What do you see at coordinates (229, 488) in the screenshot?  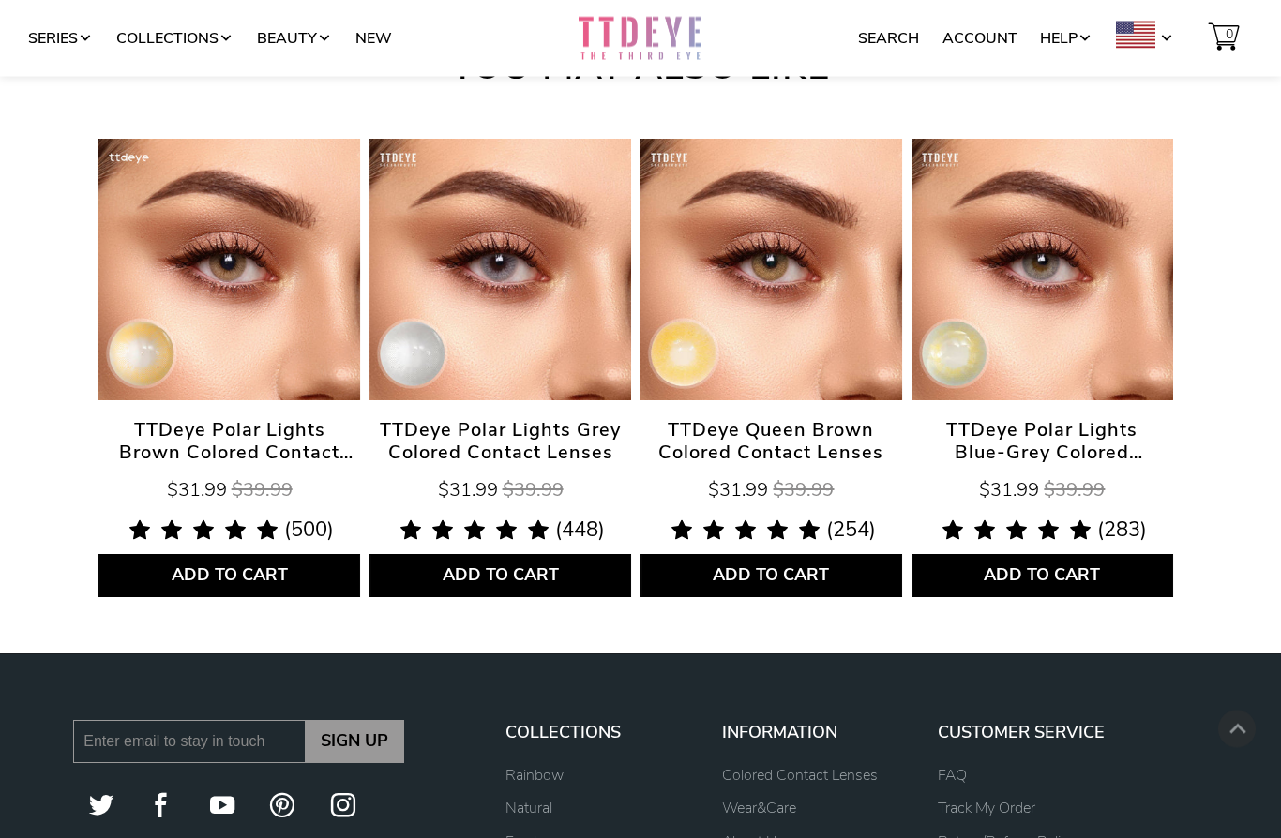 I see `a: TTDeye Polar Lights Brown Colored Contact Lenses $31.99 $39.99 4.8 rating (500 votes)` at bounding box center [229, 488].